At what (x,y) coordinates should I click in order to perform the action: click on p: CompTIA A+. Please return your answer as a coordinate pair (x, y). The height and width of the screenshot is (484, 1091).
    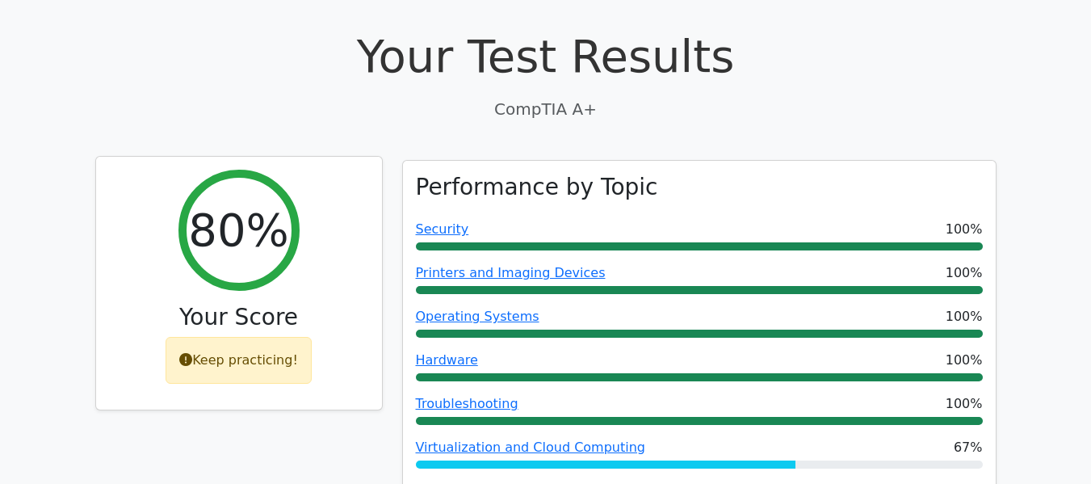
    Looking at the image, I should click on (546, 109).